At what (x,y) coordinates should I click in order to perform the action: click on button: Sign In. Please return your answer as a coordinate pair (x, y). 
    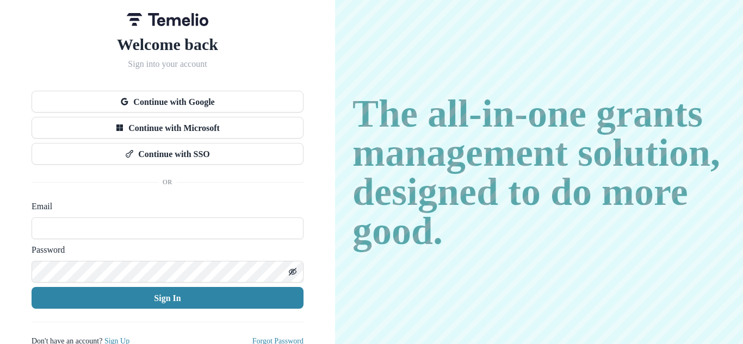
    Looking at the image, I should click on (168, 298).